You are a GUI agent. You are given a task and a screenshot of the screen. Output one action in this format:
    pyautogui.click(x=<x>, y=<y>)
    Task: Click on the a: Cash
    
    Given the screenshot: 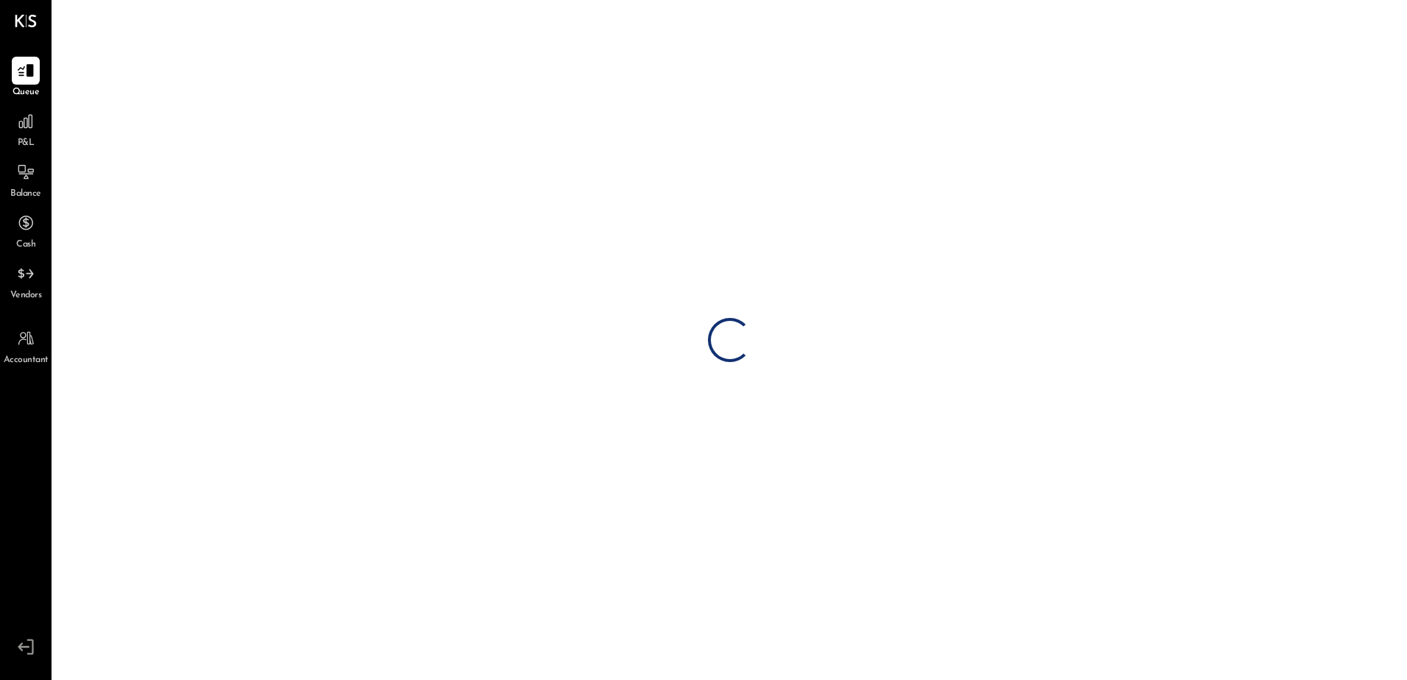 What is the action you would take?
    pyautogui.click(x=26, y=230)
    